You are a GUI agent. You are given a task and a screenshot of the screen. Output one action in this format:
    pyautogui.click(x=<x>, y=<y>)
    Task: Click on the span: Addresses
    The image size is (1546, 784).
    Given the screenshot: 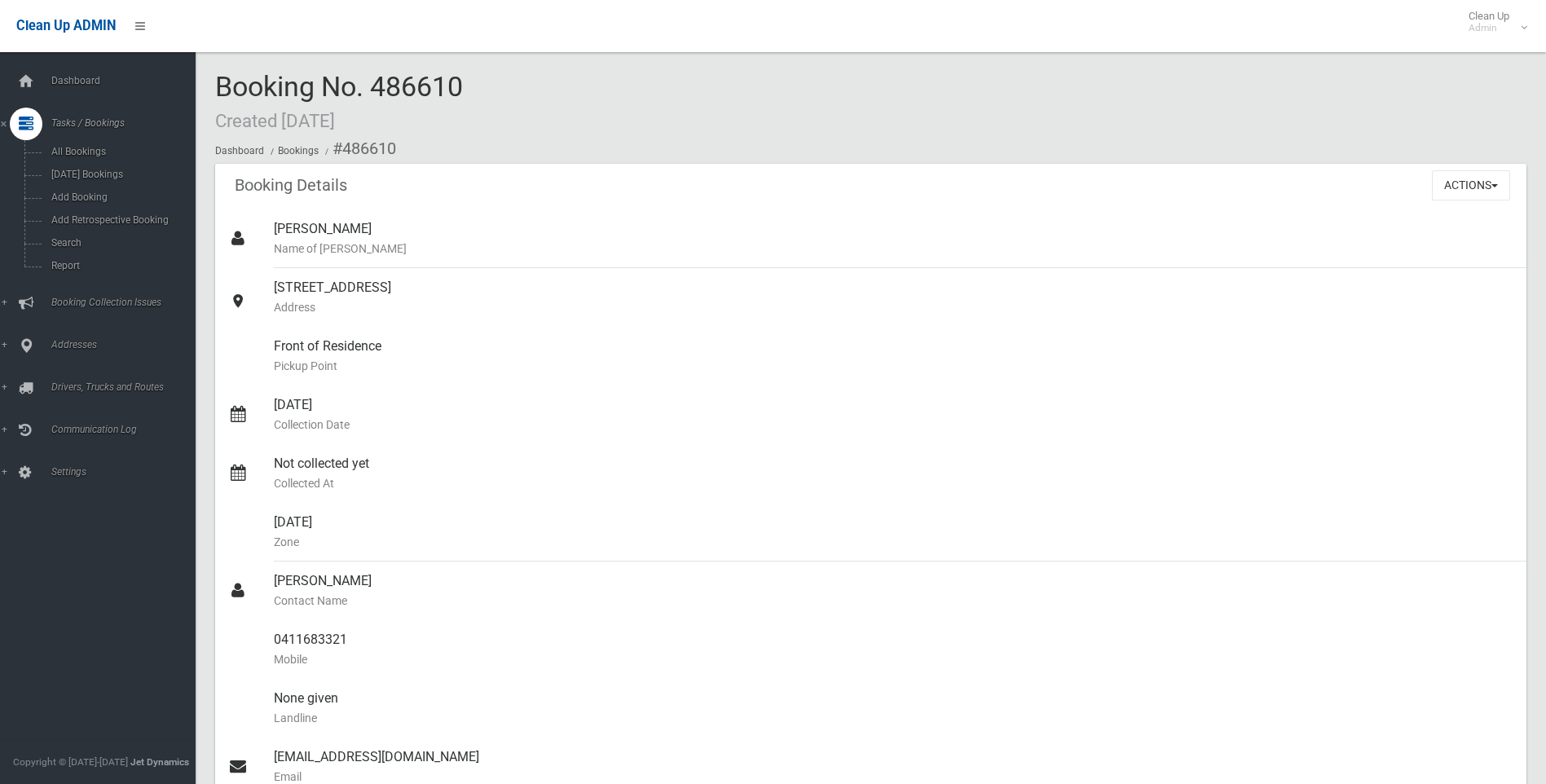 What is the action you would take?
    pyautogui.click(x=127, y=344)
    